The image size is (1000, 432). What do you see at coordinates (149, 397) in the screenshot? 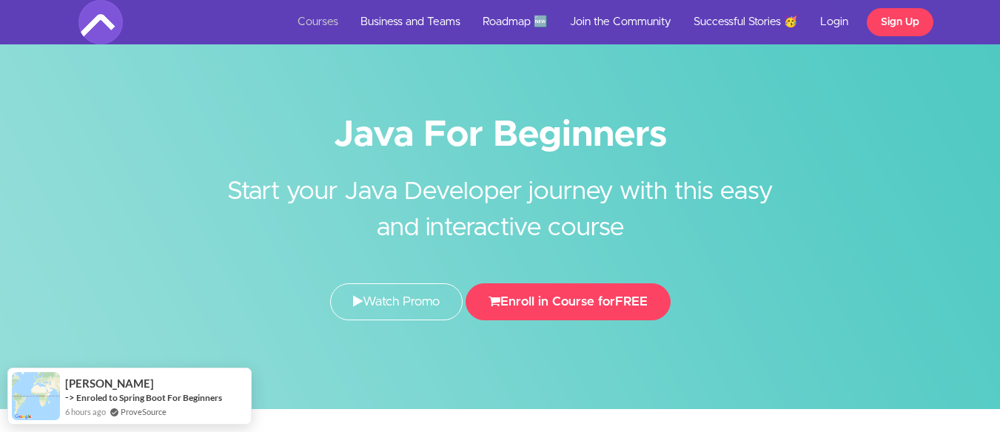
I see `a: Enroled to Spring Boot For Beginners` at bounding box center [149, 397].